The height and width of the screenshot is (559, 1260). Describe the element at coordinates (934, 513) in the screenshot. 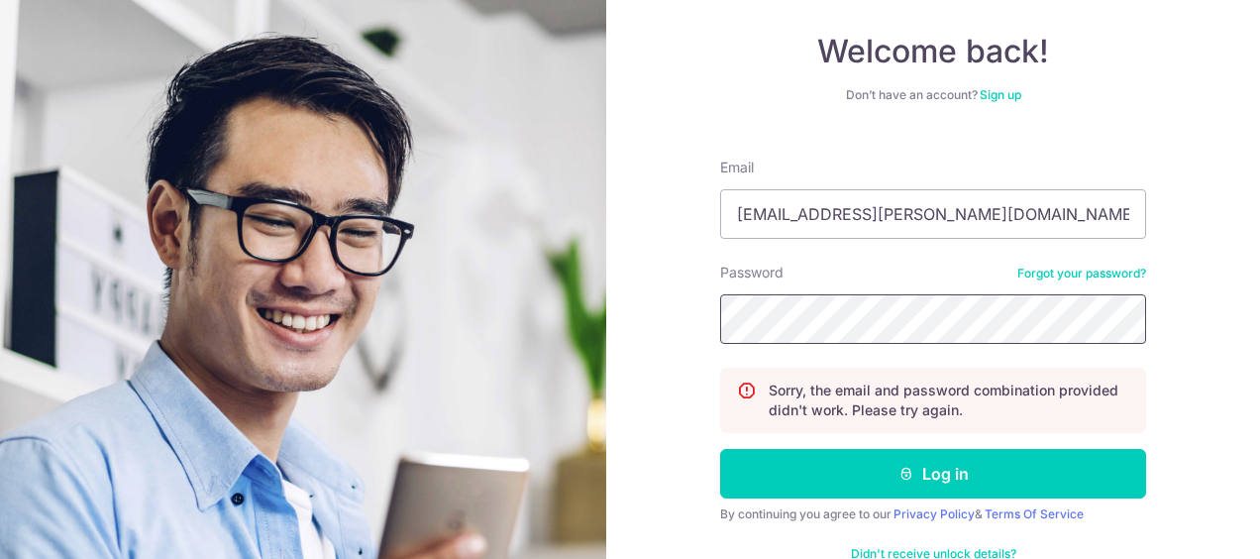

I see `a: Privacy Policy` at that location.